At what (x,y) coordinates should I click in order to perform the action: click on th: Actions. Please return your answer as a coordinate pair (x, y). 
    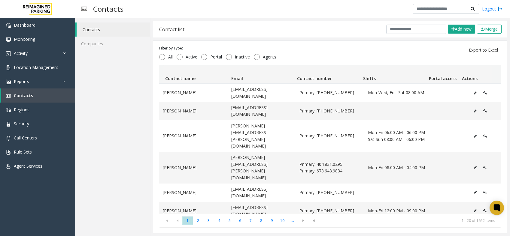
    Looking at the image, I should click on (476, 75).